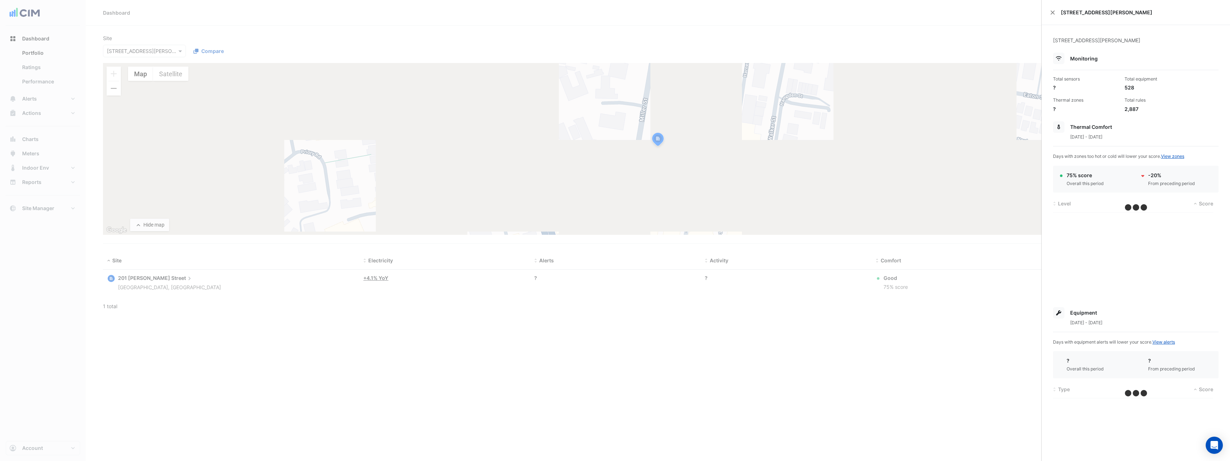 Image resolution: width=1230 pixels, height=461 pixels. I want to click on span: Equipment, so click(1083, 312).